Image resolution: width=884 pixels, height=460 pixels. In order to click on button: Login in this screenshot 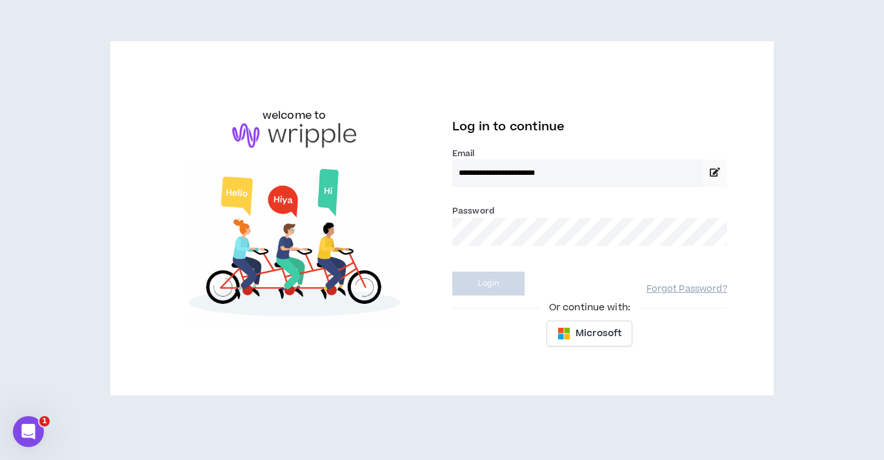, I will do `click(488, 283)`.